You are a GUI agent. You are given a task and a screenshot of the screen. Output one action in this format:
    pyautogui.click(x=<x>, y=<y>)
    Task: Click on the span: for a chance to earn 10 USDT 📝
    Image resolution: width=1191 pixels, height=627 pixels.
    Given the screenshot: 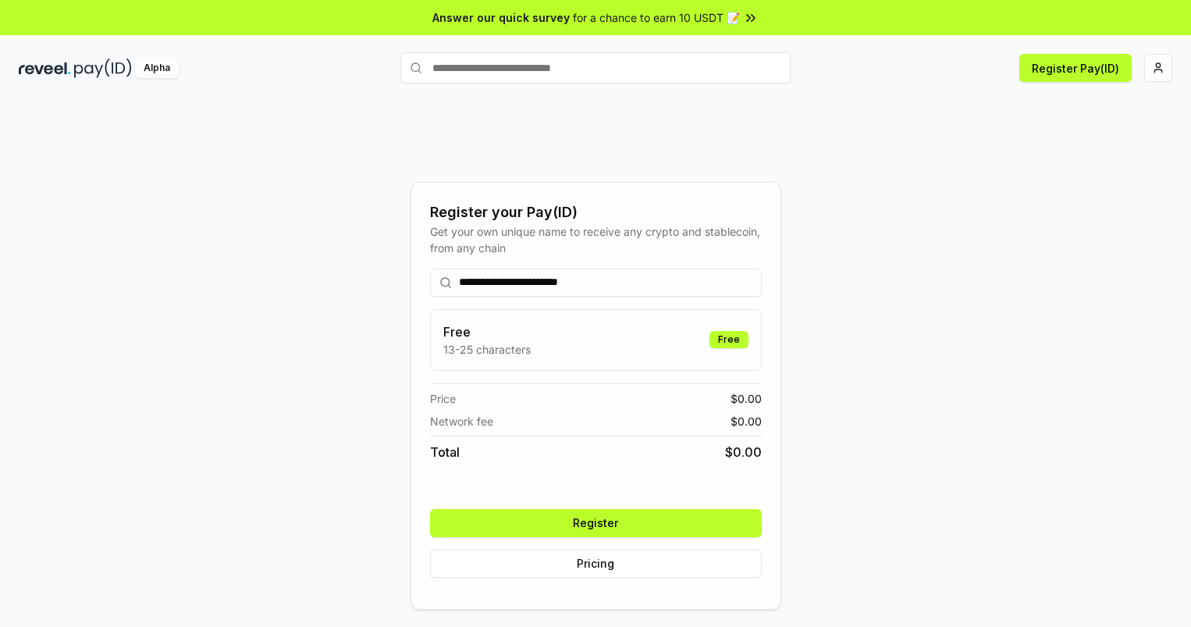 What is the action you would take?
    pyautogui.click(x=656, y=17)
    